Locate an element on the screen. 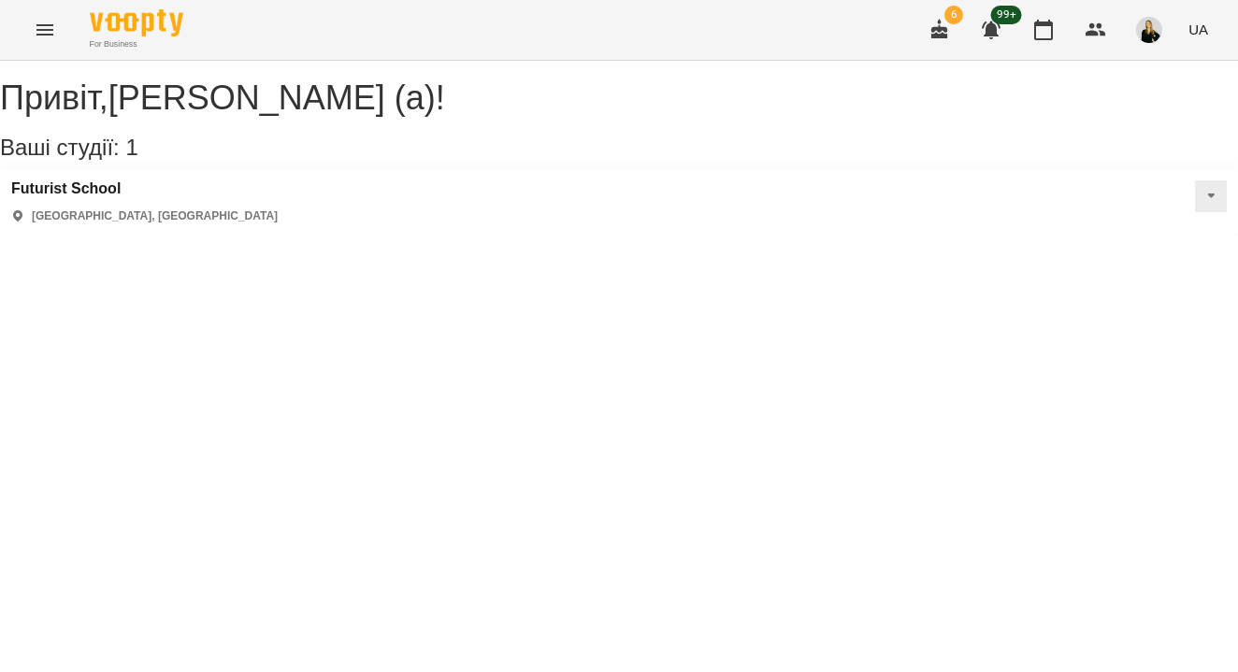  span: 6 is located at coordinates (954, 15).